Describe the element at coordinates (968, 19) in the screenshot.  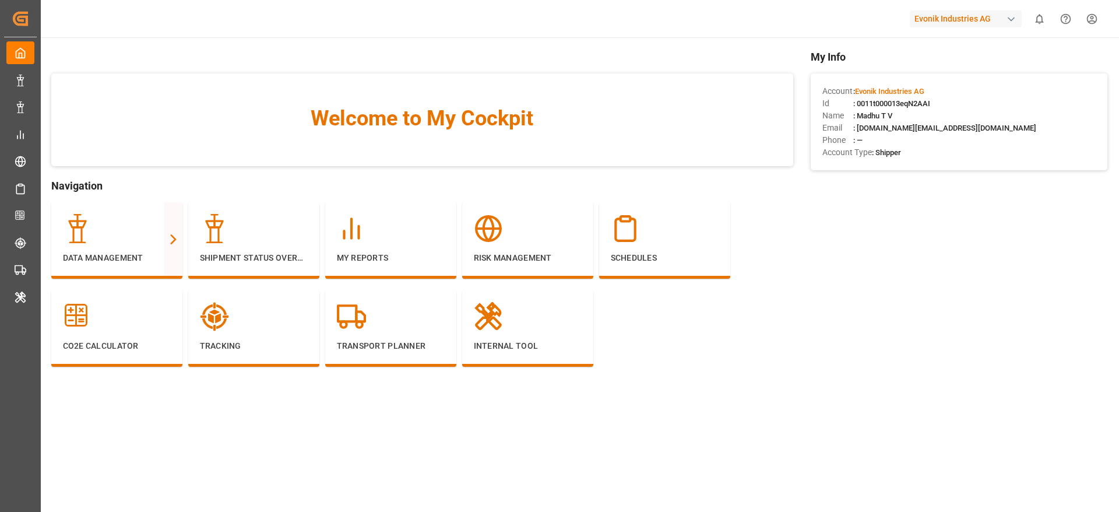
I see `button: Evonik Industries AG` at that location.